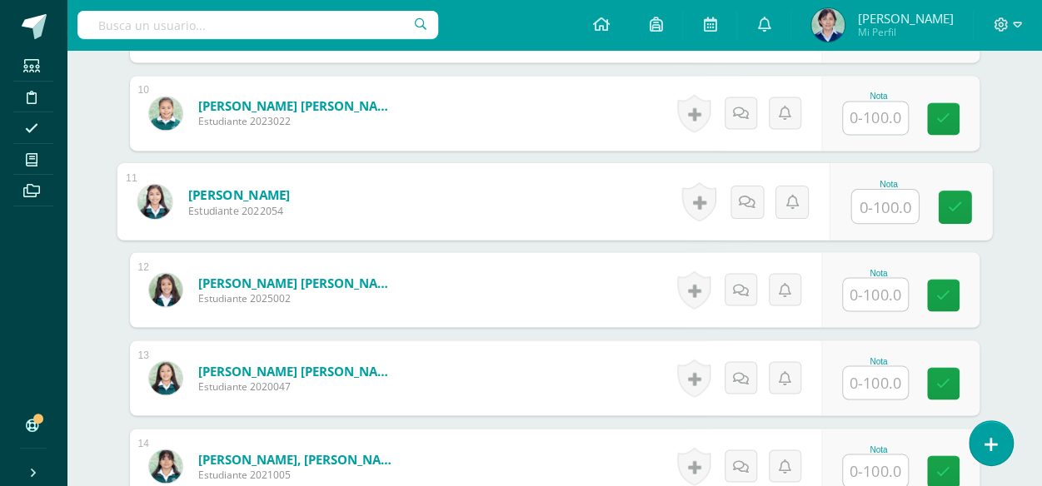  Describe the element at coordinates (166, 378) in the screenshot. I see `img: 86009a98ef01173b8e65f3431dac715e.png` at that location.